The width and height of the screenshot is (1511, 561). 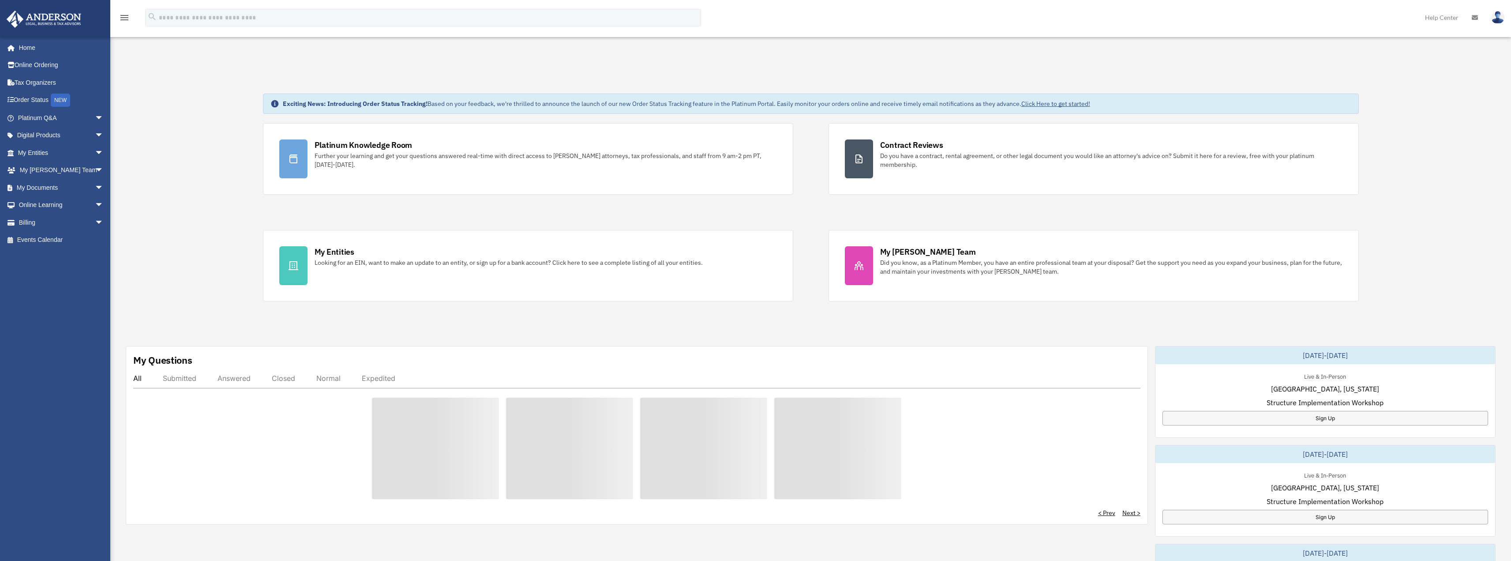 I want to click on a: Billingarrow_drop_down, so click(x=61, y=222).